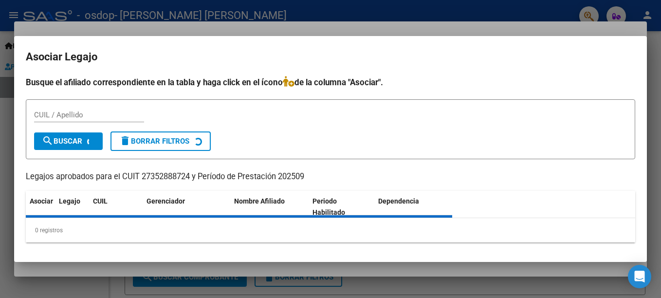 Image resolution: width=661 pixels, height=298 pixels. What do you see at coordinates (260, 201) in the screenshot?
I see `span: Nombre Afiliado` at bounding box center [260, 201].